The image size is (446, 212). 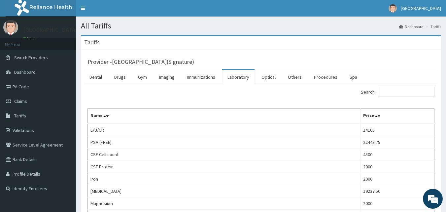 I want to click on a: Dashboard, so click(x=411, y=26).